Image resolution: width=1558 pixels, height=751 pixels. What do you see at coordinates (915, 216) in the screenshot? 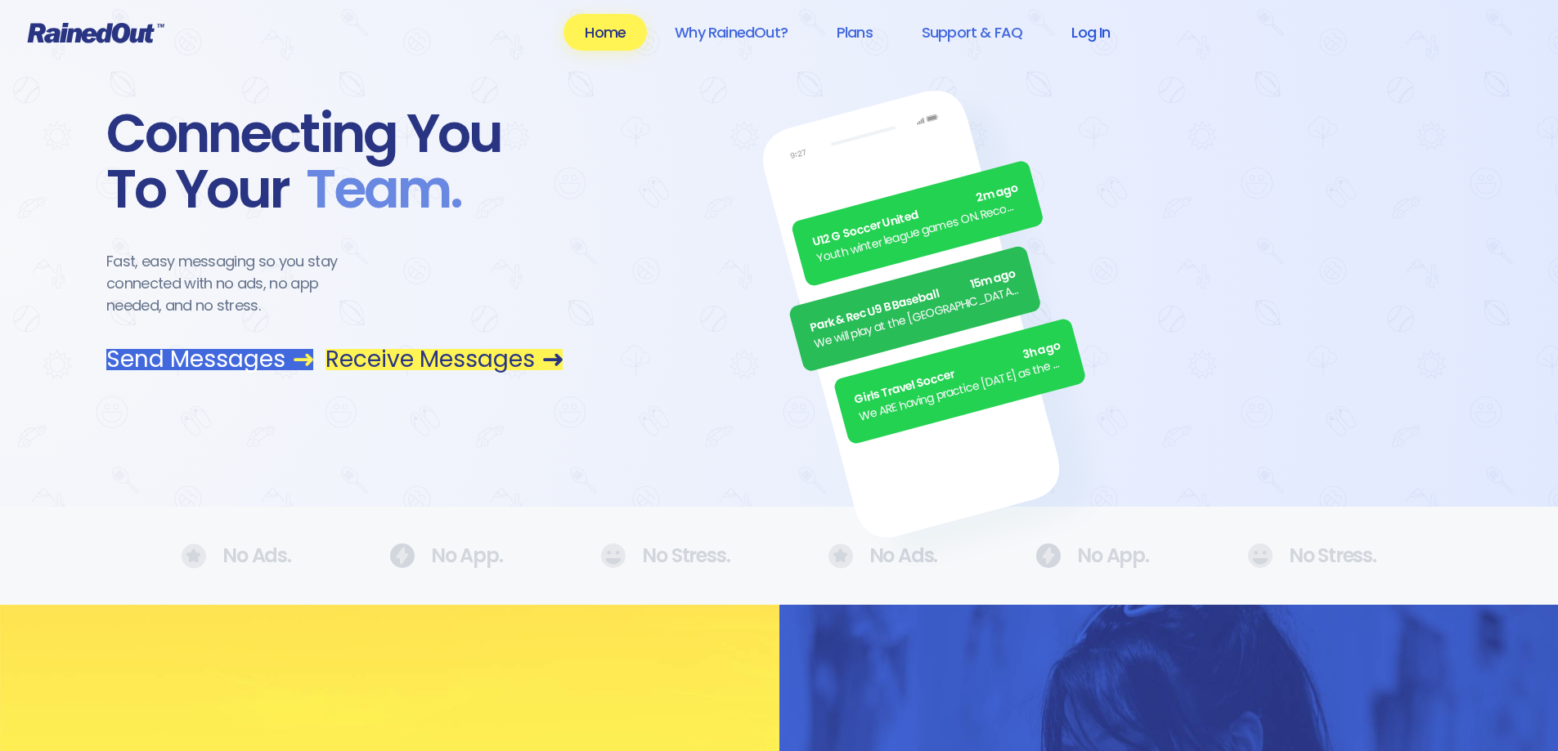
I see `div: U12 G Soccer United` at bounding box center [915, 216].